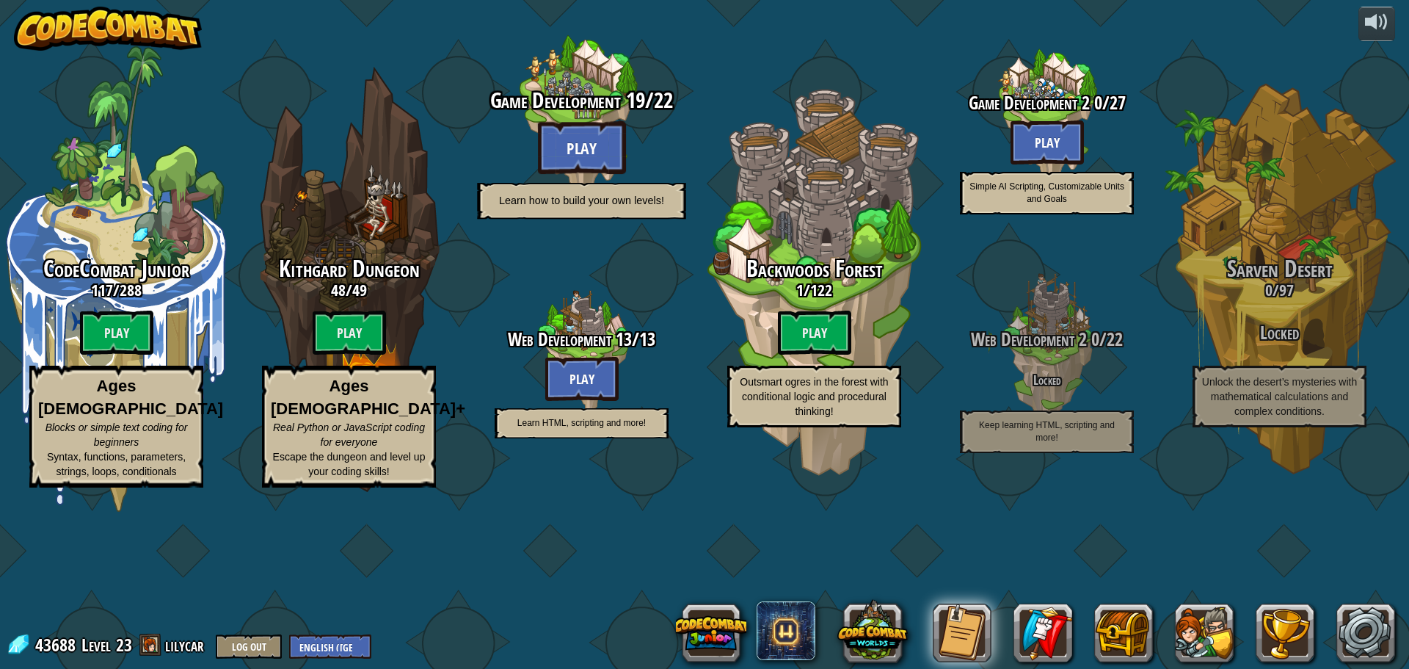 The image size is (1409, 669). I want to click on span: Unlock the desert’s mysteries with mathematical calculations and complex conditions., so click(1279, 396).